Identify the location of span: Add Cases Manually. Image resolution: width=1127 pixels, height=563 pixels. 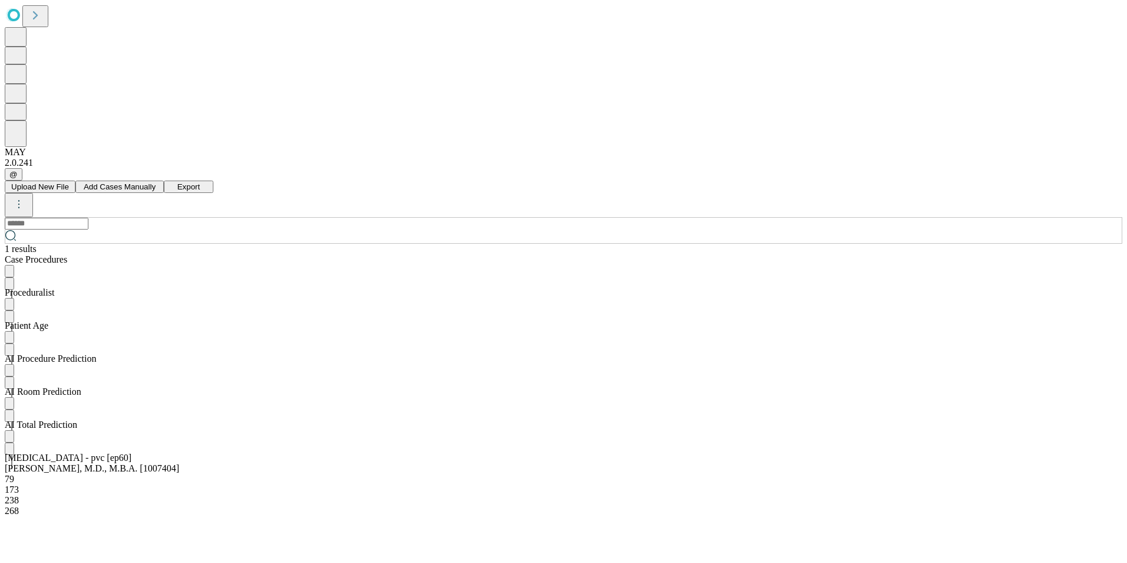
(120, 186).